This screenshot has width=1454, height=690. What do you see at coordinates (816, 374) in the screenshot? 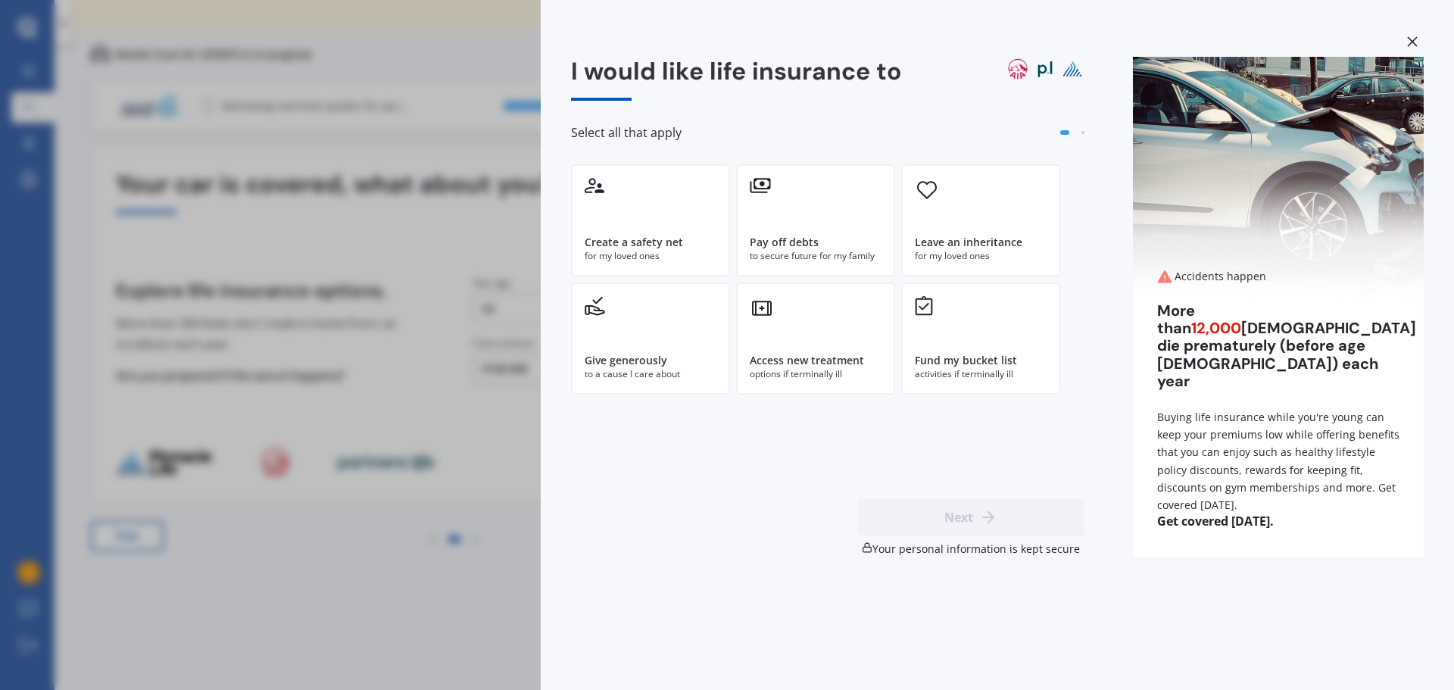
I see `div: options if terminally ill` at bounding box center [816, 374].